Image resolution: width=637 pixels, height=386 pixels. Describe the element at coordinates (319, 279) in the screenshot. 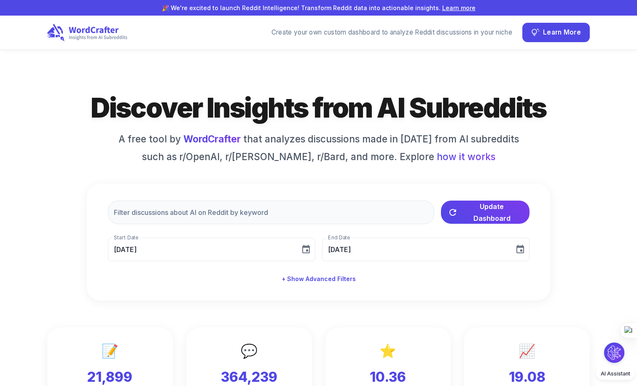

I see `button: + Show Advanced Filters` at that location.